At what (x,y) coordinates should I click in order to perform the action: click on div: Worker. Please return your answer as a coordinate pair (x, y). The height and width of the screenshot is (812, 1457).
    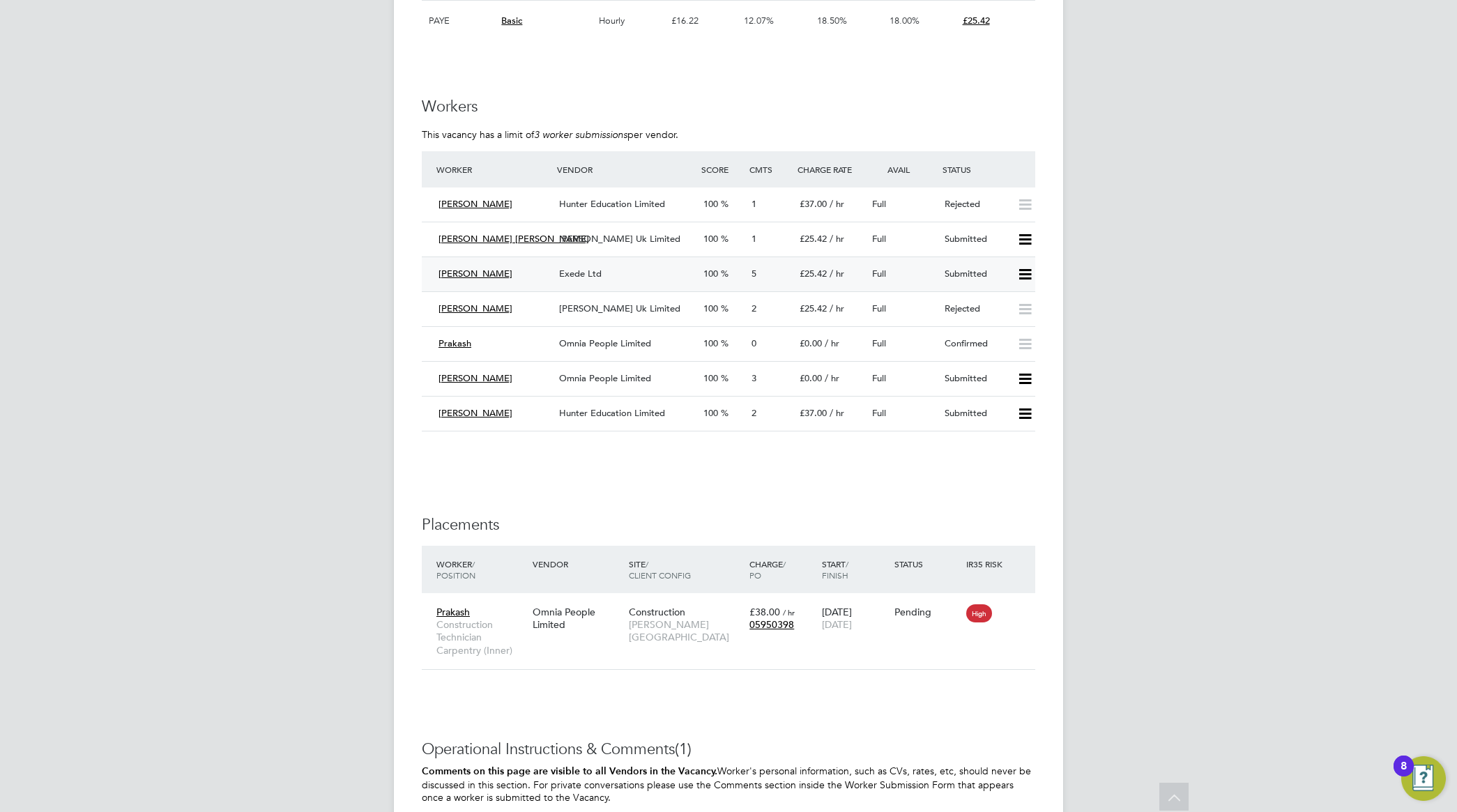
    Looking at the image, I should click on (481, 569).